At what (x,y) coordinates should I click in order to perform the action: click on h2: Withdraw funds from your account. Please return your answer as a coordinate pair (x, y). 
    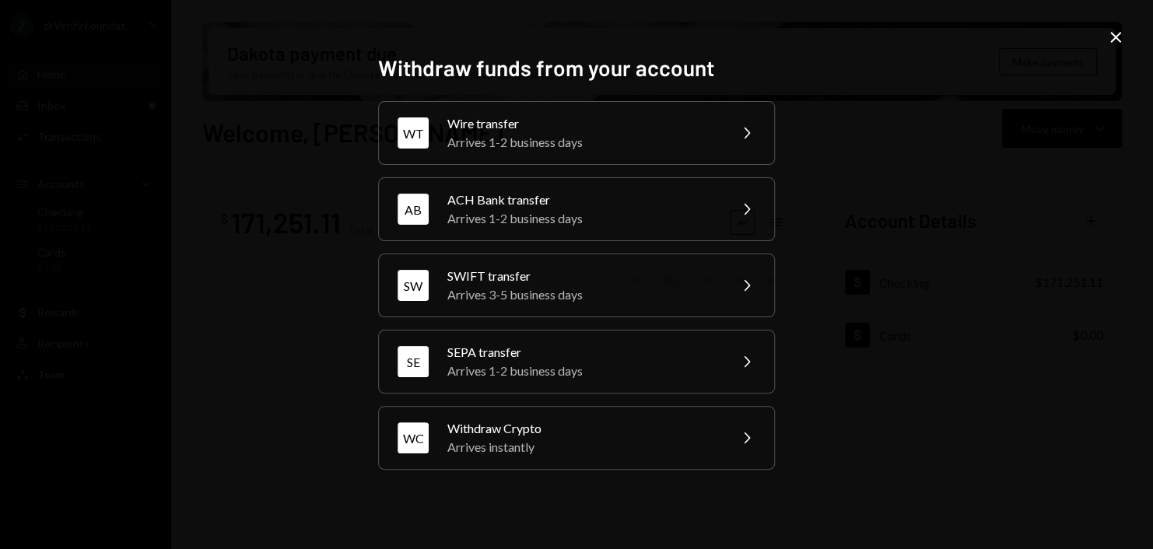
    Looking at the image, I should click on (577, 68).